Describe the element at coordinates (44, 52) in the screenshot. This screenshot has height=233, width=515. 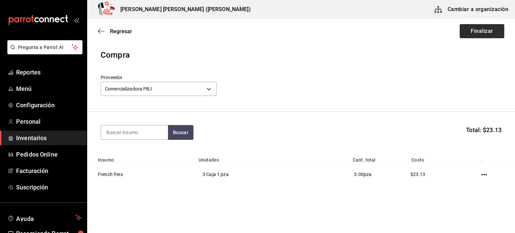
I see `a: Pregunta a Parrot AI` at that location.